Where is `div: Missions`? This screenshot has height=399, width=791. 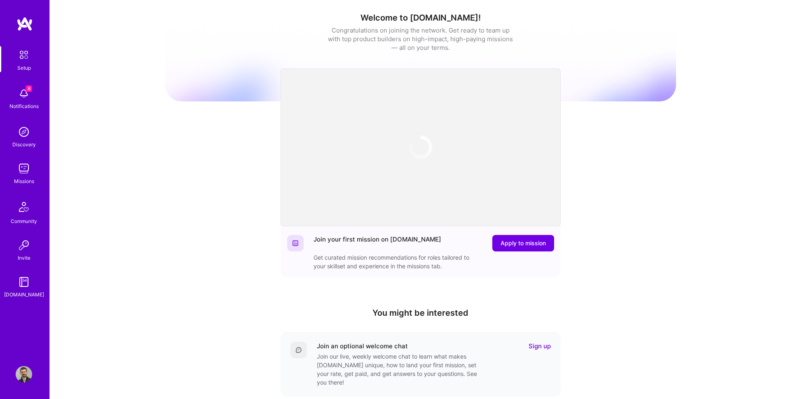 div: Missions is located at coordinates (24, 181).